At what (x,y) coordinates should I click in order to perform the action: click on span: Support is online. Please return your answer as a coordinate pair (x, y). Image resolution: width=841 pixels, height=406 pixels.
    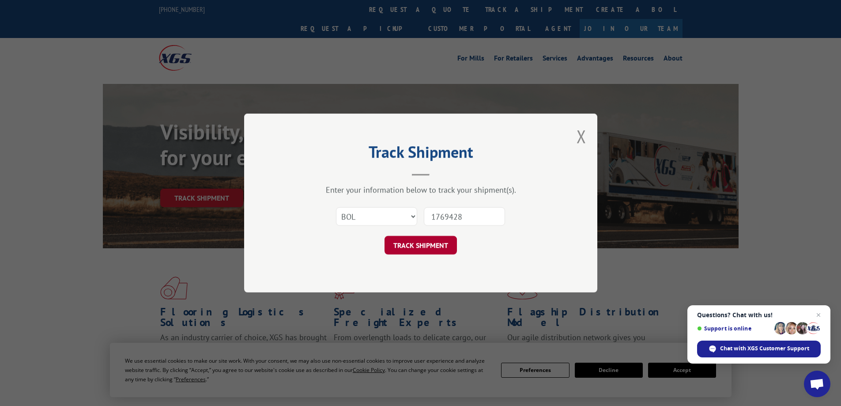
    Looking at the image, I should click on (734, 328).